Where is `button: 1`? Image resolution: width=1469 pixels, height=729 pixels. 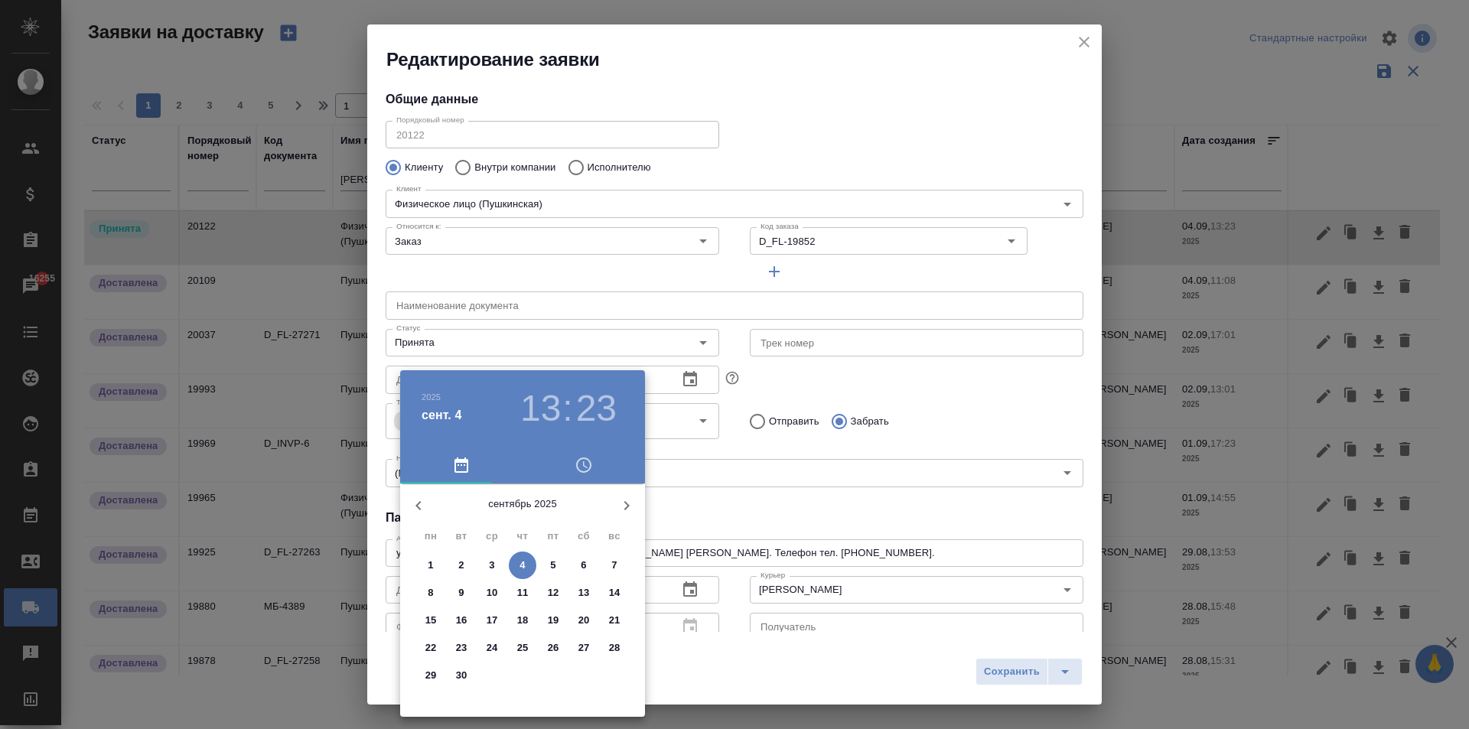
button: 1 is located at coordinates (431, 565).